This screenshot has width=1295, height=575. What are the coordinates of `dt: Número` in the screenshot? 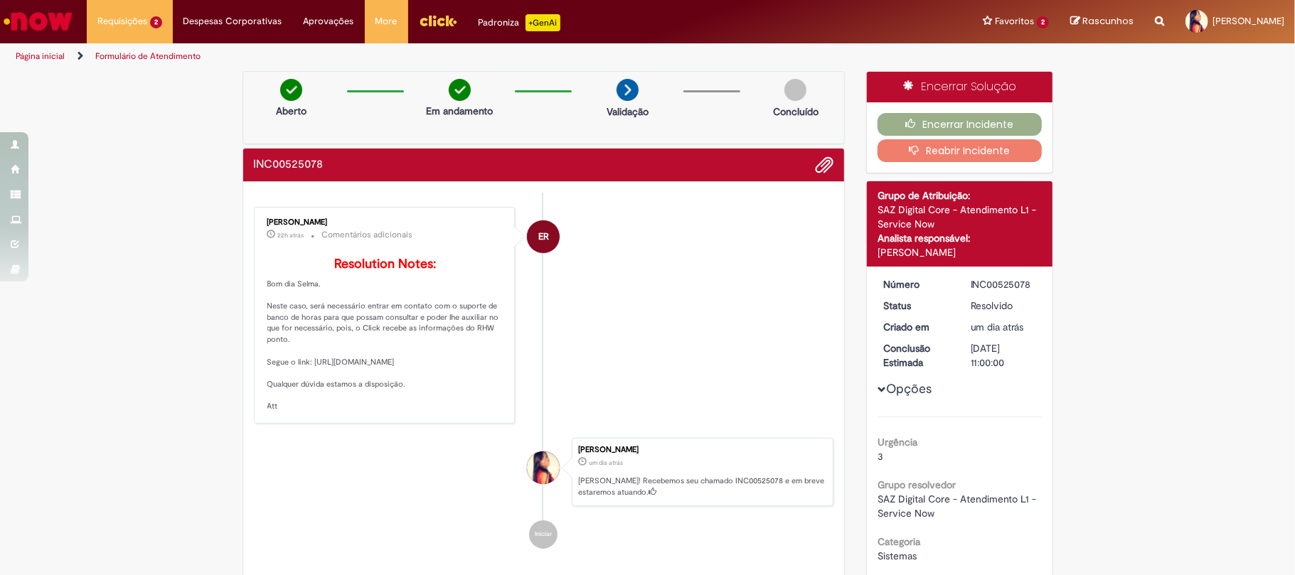 It's located at (916, 285).